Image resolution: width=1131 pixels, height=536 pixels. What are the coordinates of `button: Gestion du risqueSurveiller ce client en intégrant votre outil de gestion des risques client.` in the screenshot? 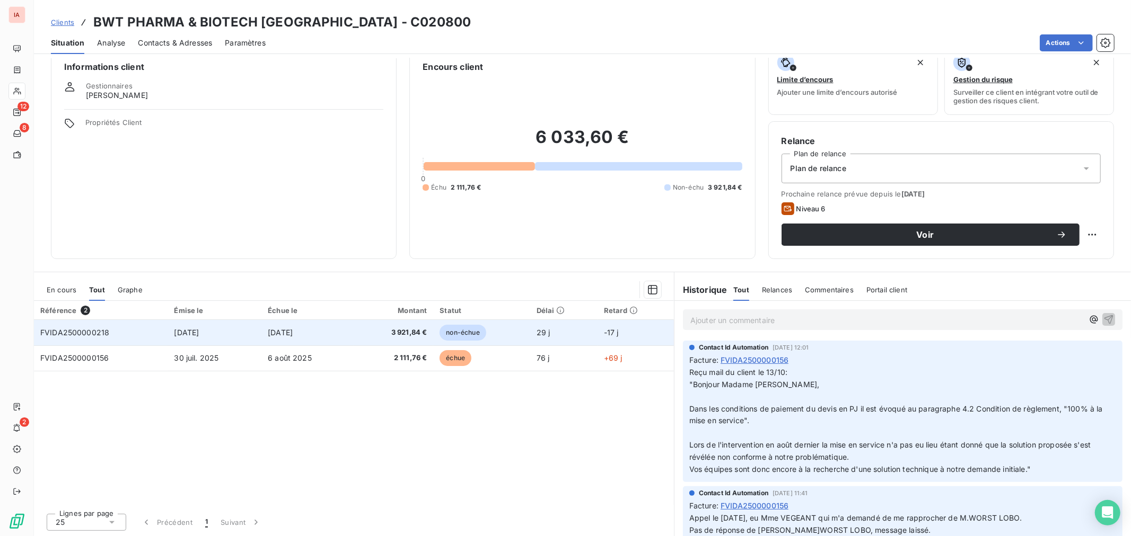 It's located at (1029, 81).